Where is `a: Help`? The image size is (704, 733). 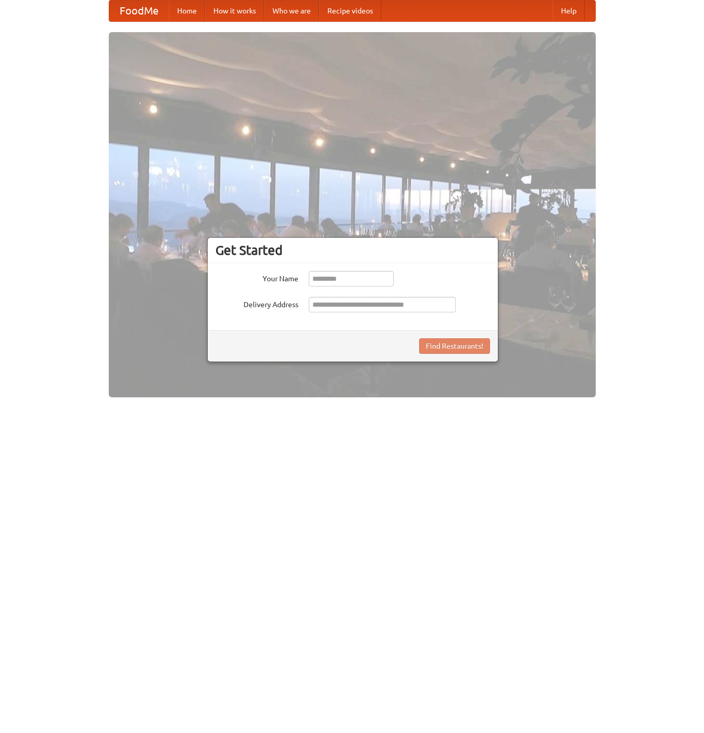
a: Help is located at coordinates (569, 11).